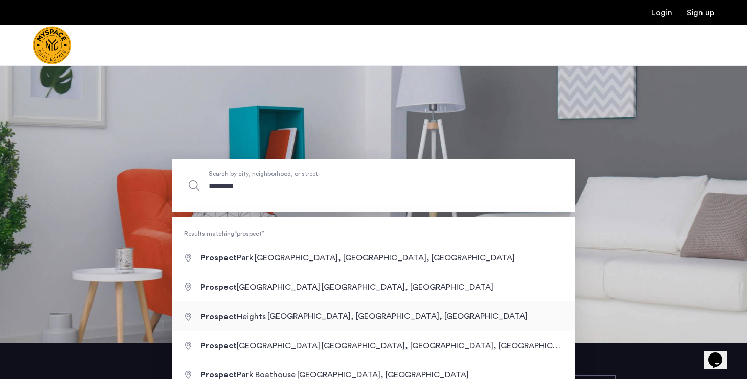 This screenshot has width=747, height=379. What do you see at coordinates (234, 317) in the screenshot?
I see `span: Heights` at bounding box center [234, 317].